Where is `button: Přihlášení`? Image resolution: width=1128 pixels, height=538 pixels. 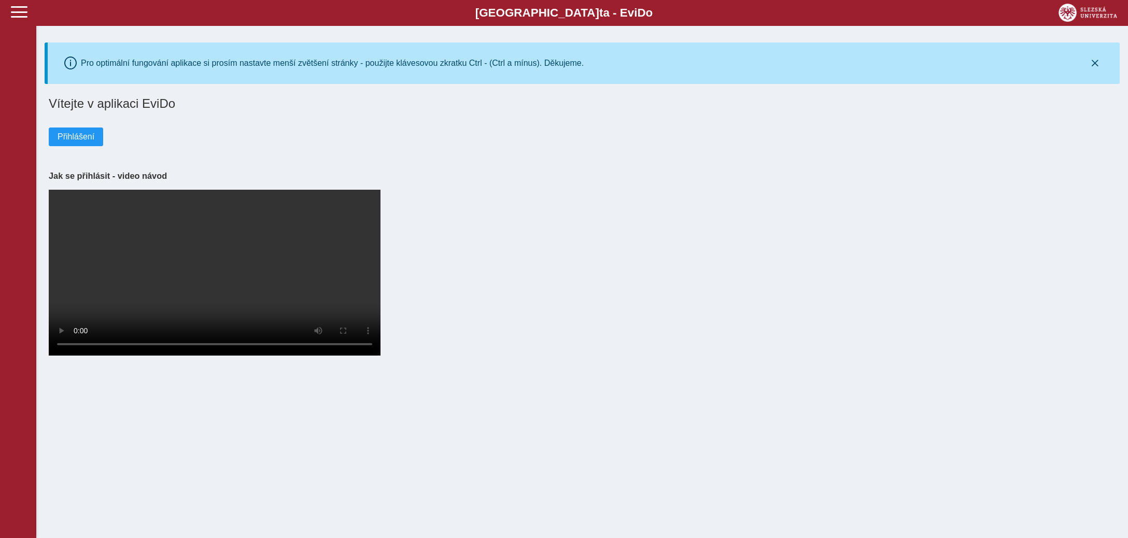 button: Přihlášení is located at coordinates (76, 137).